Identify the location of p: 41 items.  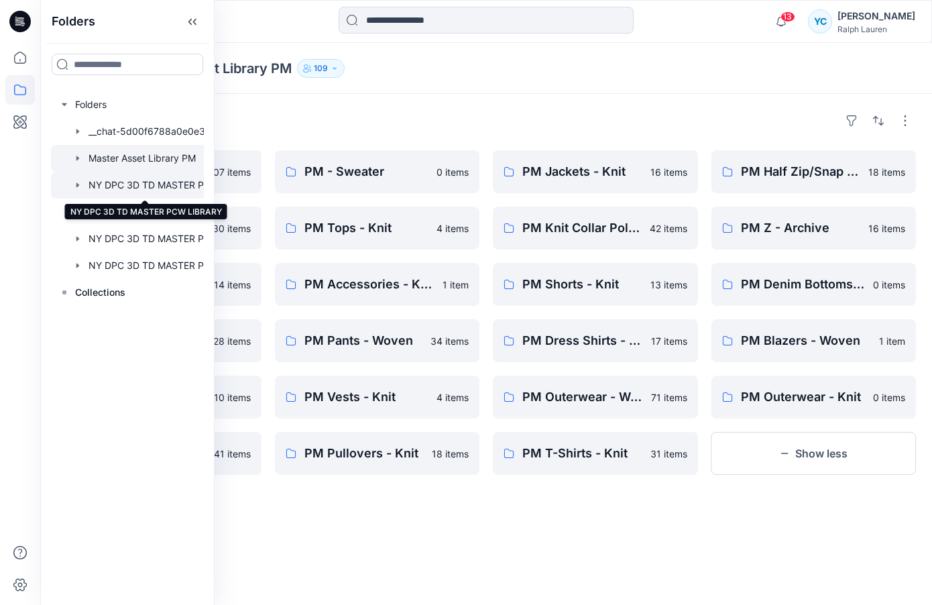
(232, 453).